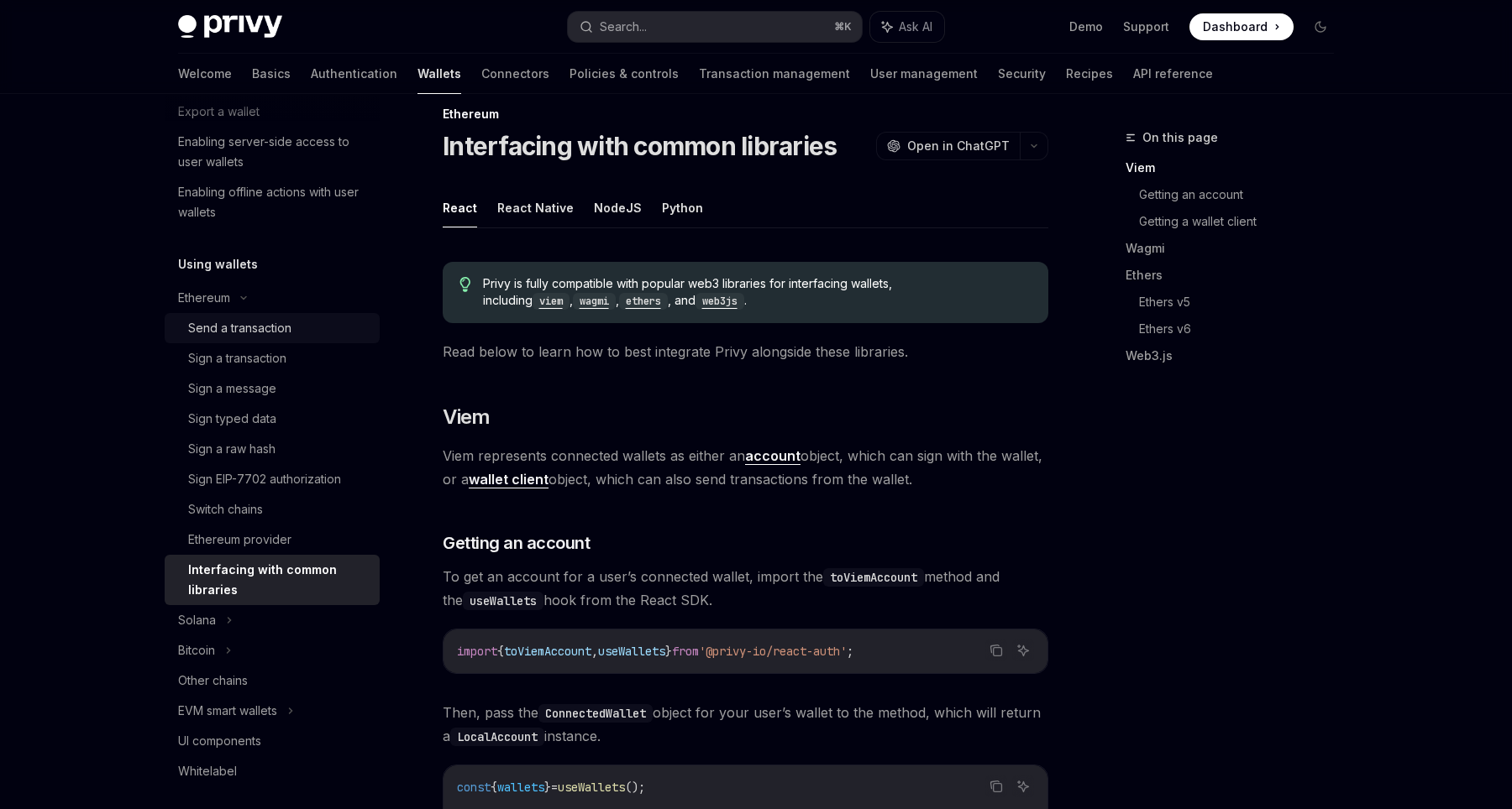  I want to click on div: Bitcoin, so click(197, 651).